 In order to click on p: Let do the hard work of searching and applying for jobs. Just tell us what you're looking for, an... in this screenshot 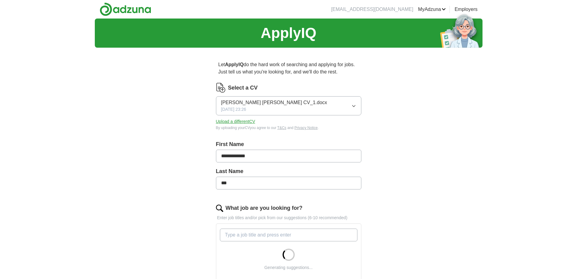, I will do `click(289, 68)`.